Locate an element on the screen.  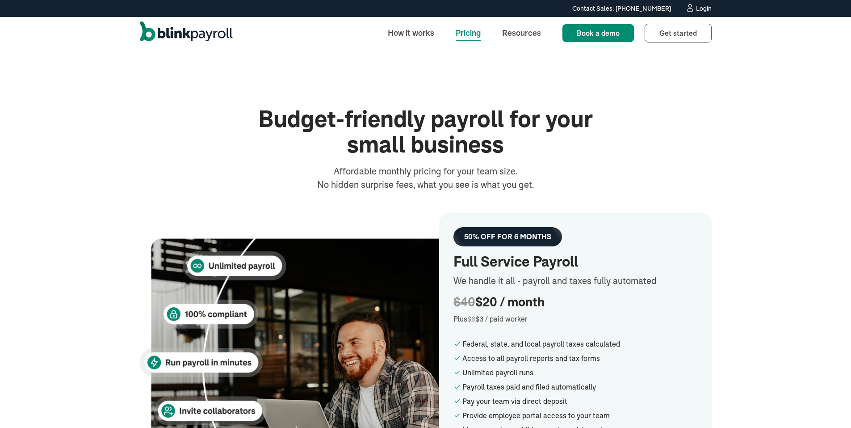
div: Payroll taxes paid and filed automatically is located at coordinates (580, 386).